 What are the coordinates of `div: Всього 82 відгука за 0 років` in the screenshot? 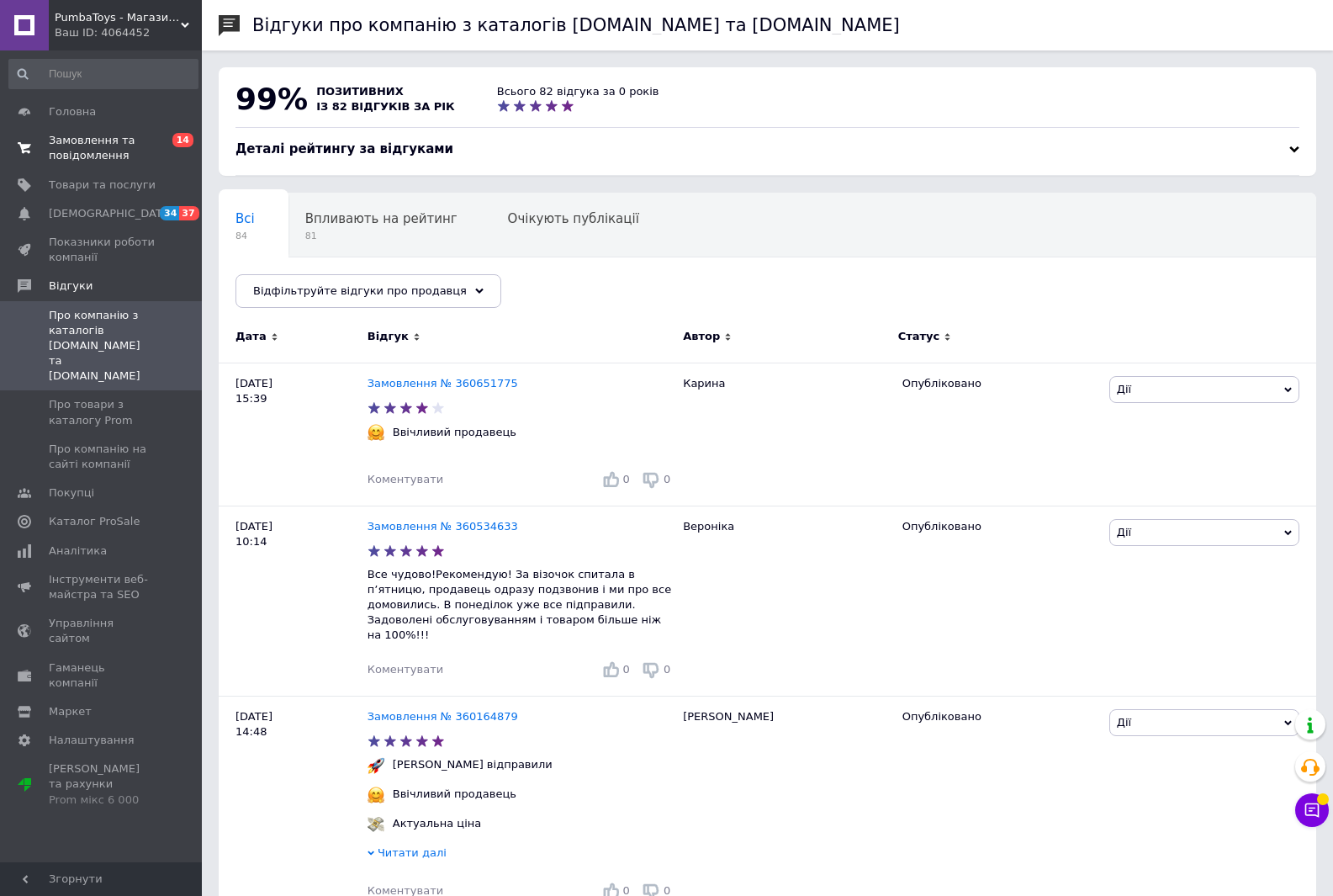 It's located at (578, 91).